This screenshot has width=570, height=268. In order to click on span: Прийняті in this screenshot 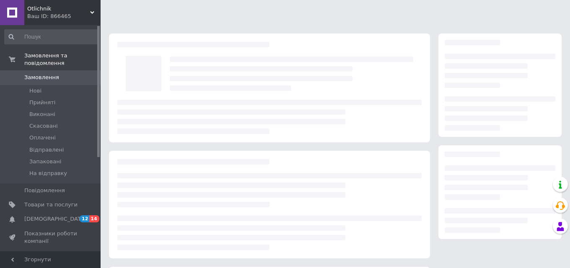, I will do `click(42, 103)`.